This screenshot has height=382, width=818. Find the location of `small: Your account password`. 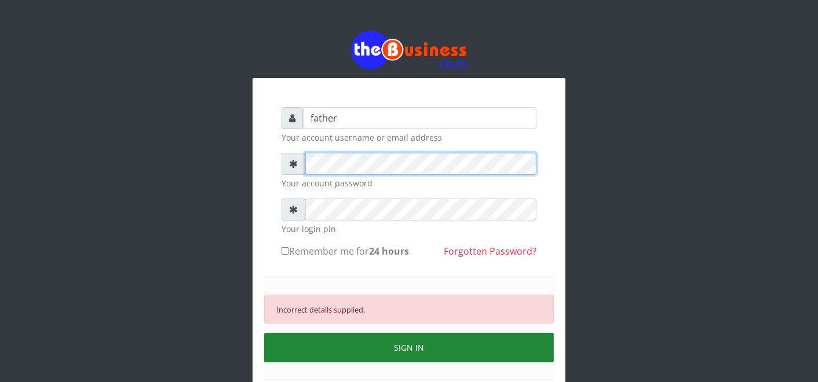

small: Your account password is located at coordinates (409, 183).